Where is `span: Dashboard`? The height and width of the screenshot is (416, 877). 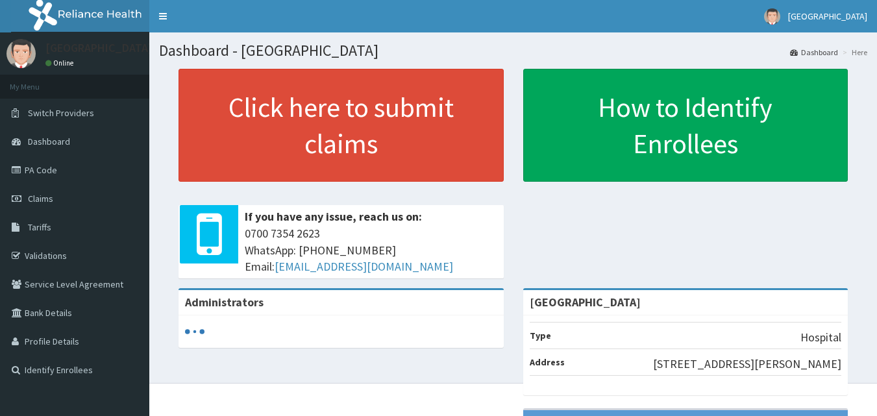
span: Dashboard is located at coordinates (49, 142).